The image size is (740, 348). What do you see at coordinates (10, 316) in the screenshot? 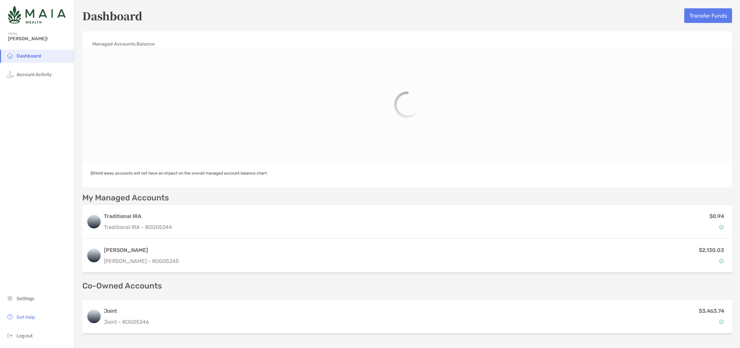
I see `img: get-help icon` at bounding box center [10, 316].